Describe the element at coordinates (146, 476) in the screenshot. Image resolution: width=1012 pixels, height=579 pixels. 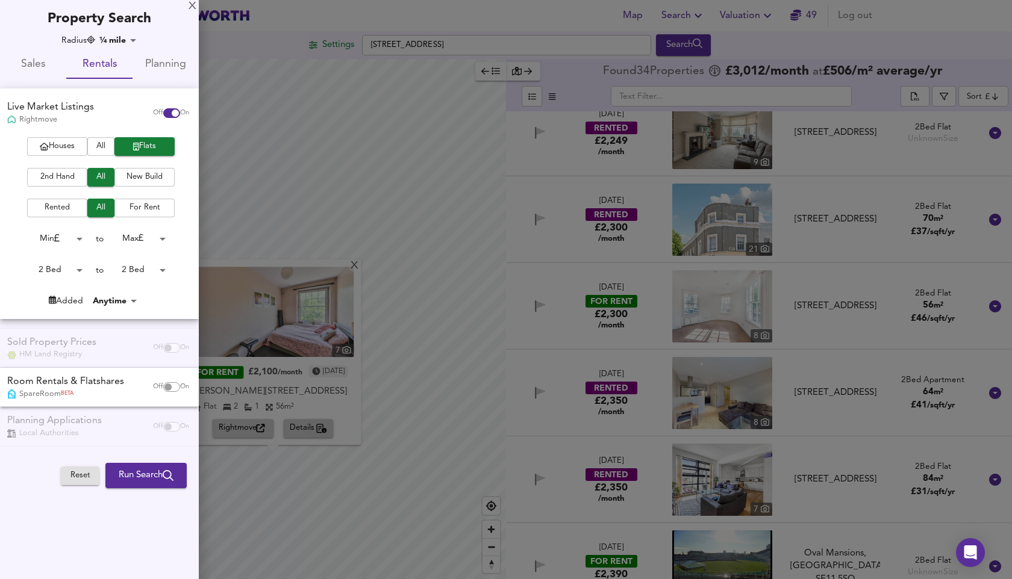
I see `span: Run Search` at that location.